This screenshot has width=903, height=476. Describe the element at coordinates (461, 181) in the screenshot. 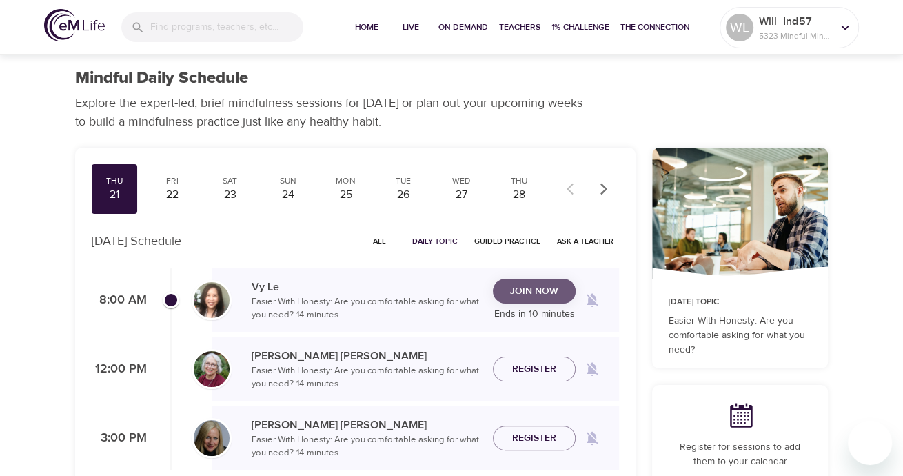

I see `div: Wed` at that location.